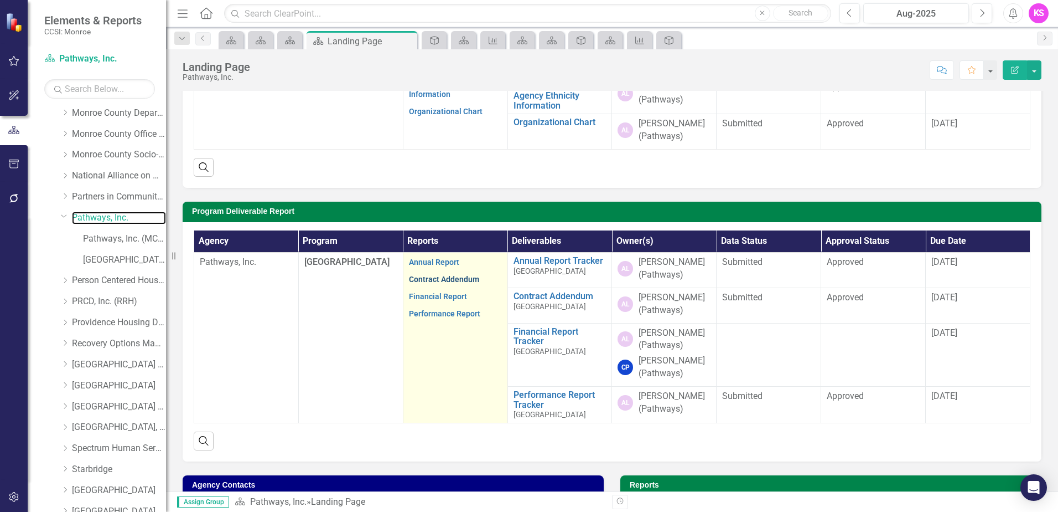  I want to click on span: Search, so click(800, 13).